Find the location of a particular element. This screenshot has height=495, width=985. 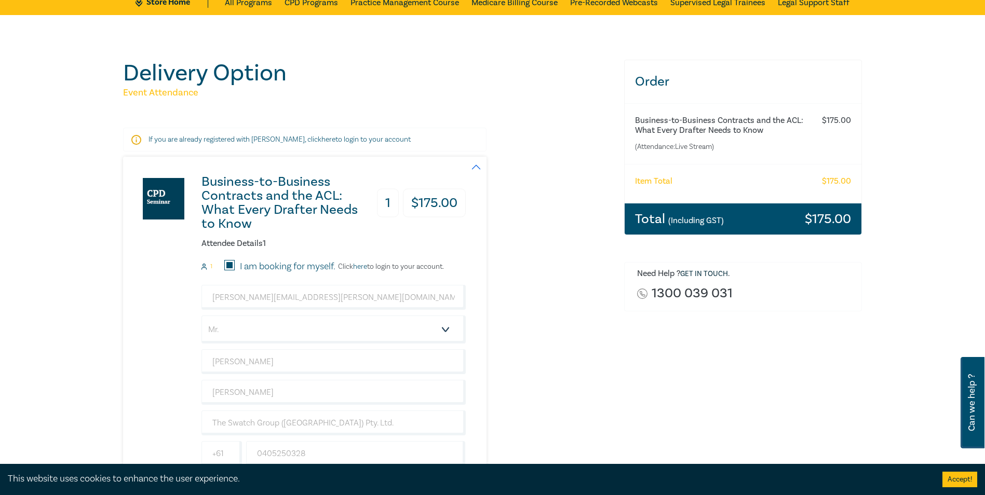

div: This website uses cookies to enhance the user experience. is located at coordinates (467, 479).